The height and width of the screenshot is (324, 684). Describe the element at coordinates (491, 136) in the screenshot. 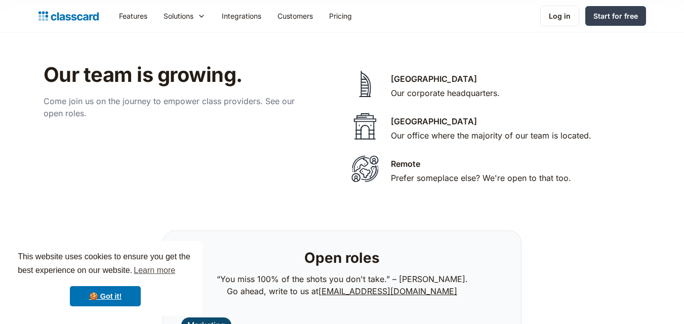

I see `div: Our office where the majority of our team is located.` at that location.